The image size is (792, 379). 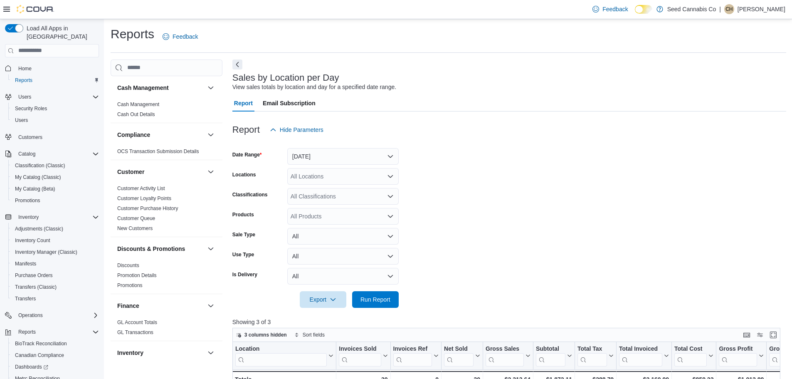 I want to click on div: Customer, so click(x=166, y=210).